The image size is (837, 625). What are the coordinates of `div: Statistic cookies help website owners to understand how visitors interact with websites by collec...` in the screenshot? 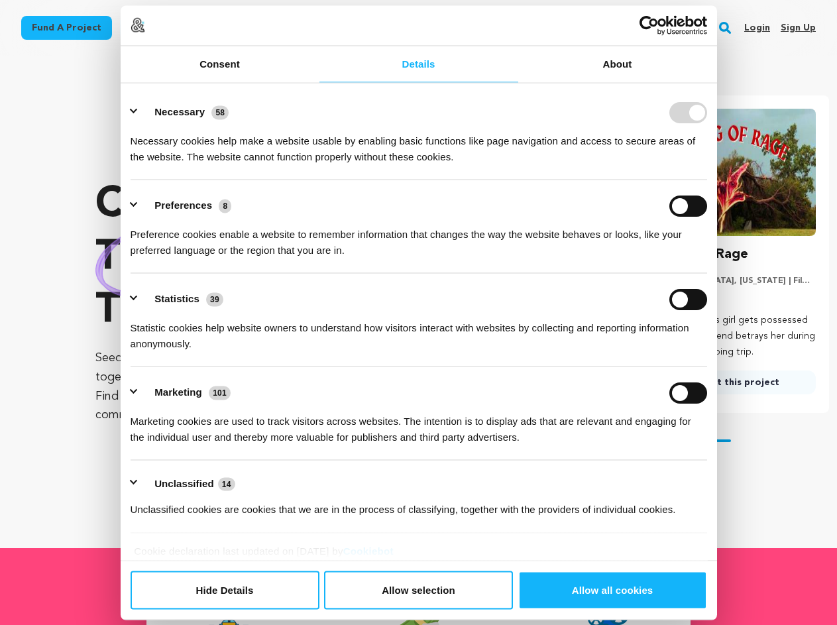 It's located at (419, 330).